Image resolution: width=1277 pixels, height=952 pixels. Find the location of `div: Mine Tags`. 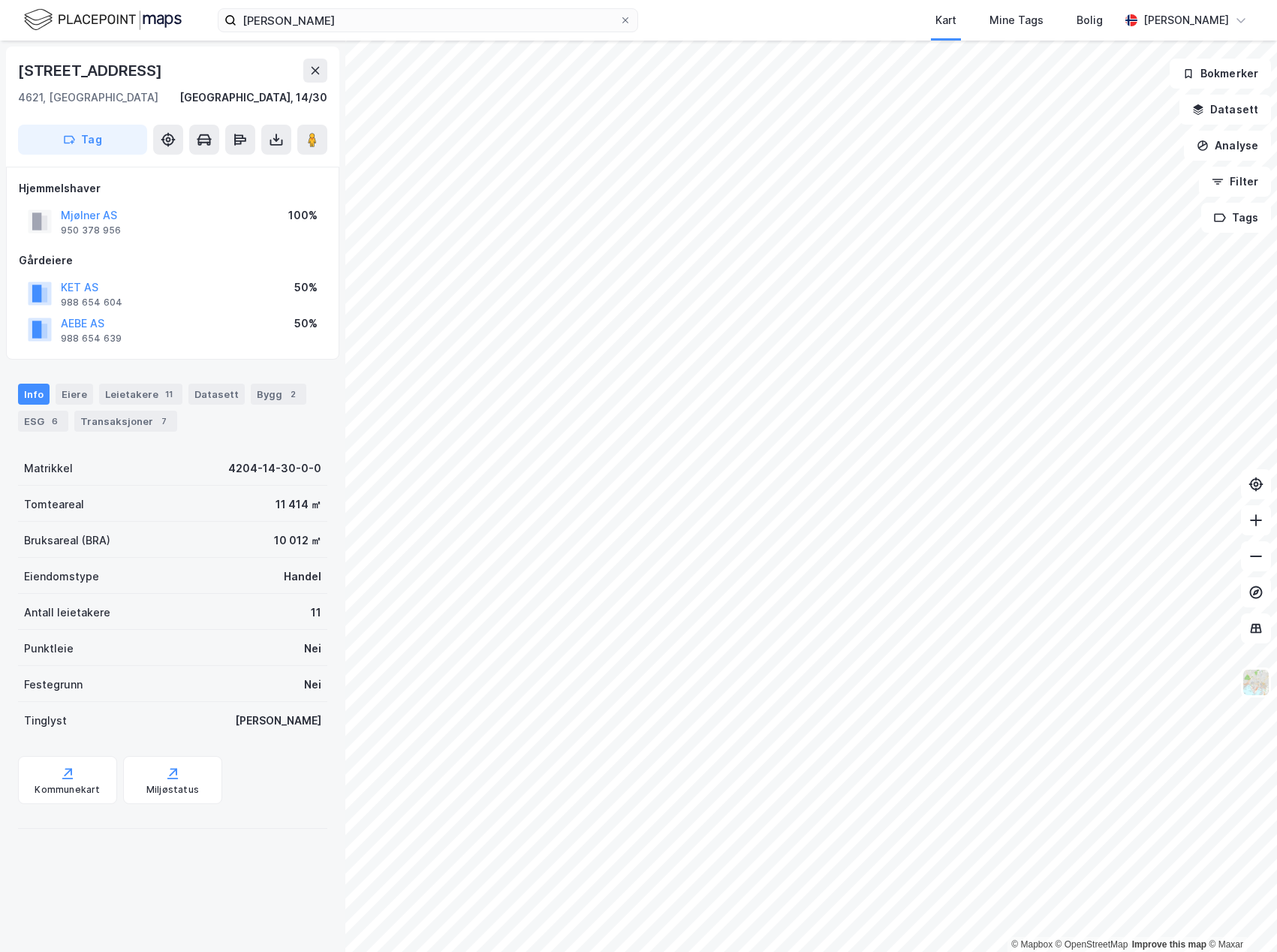

div: Mine Tags is located at coordinates (1016, 20).